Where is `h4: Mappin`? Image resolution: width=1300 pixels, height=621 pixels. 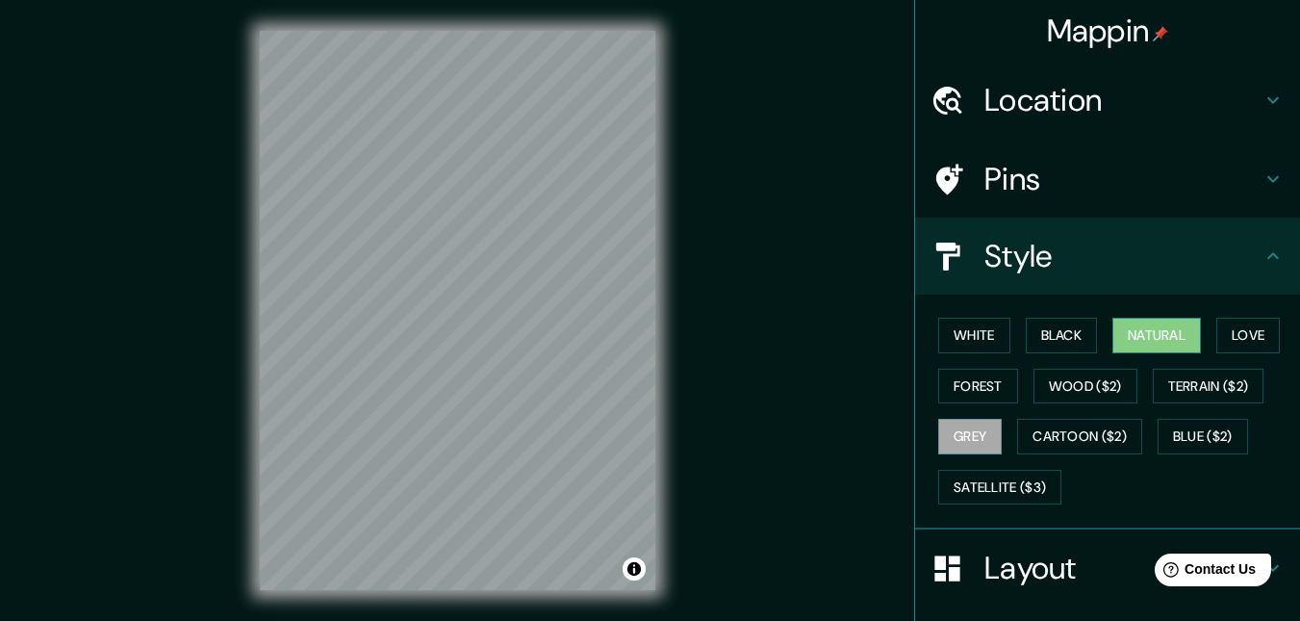
h4: Mappin is located at coordinates (1107, 31).